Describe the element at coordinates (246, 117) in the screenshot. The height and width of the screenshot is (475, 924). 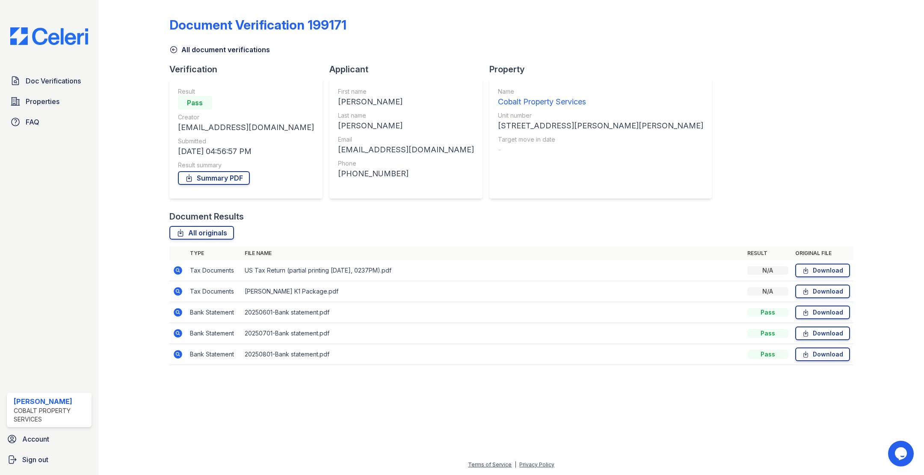
I see `div: Creator` at that location.